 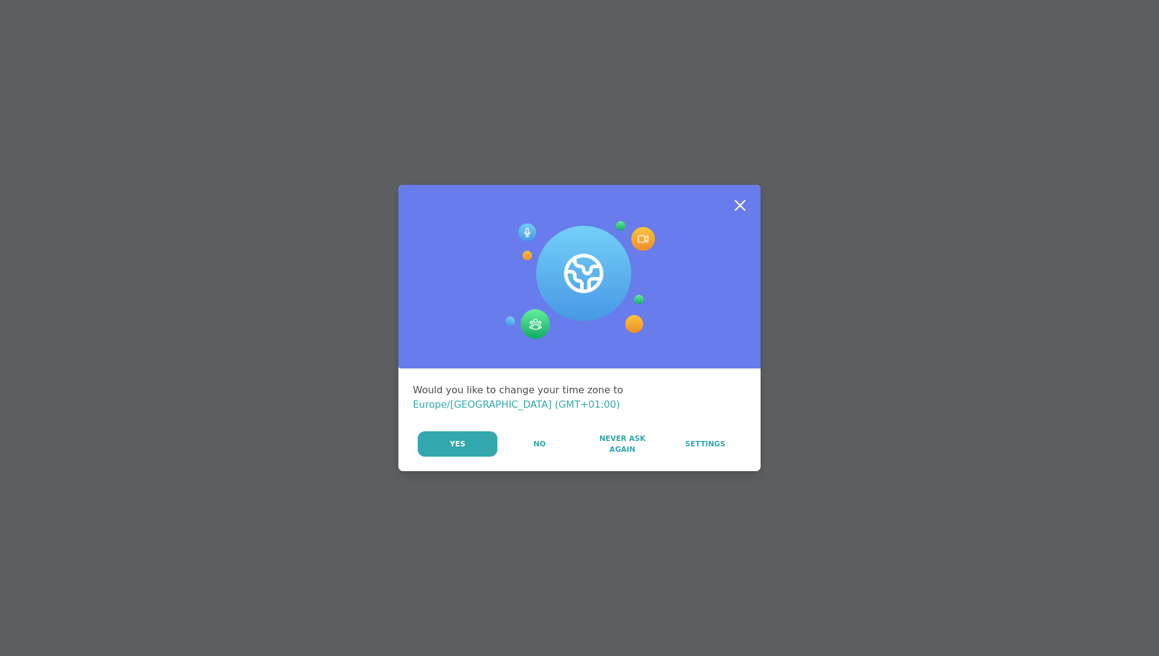 I want to click on img: Session Experience, so click(x=579, y=280).